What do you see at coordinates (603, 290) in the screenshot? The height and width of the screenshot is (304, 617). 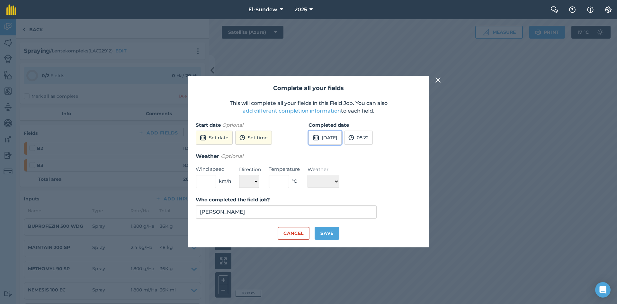 I see `div: Open Intercom Messenger` at bounding box center [603, 290].